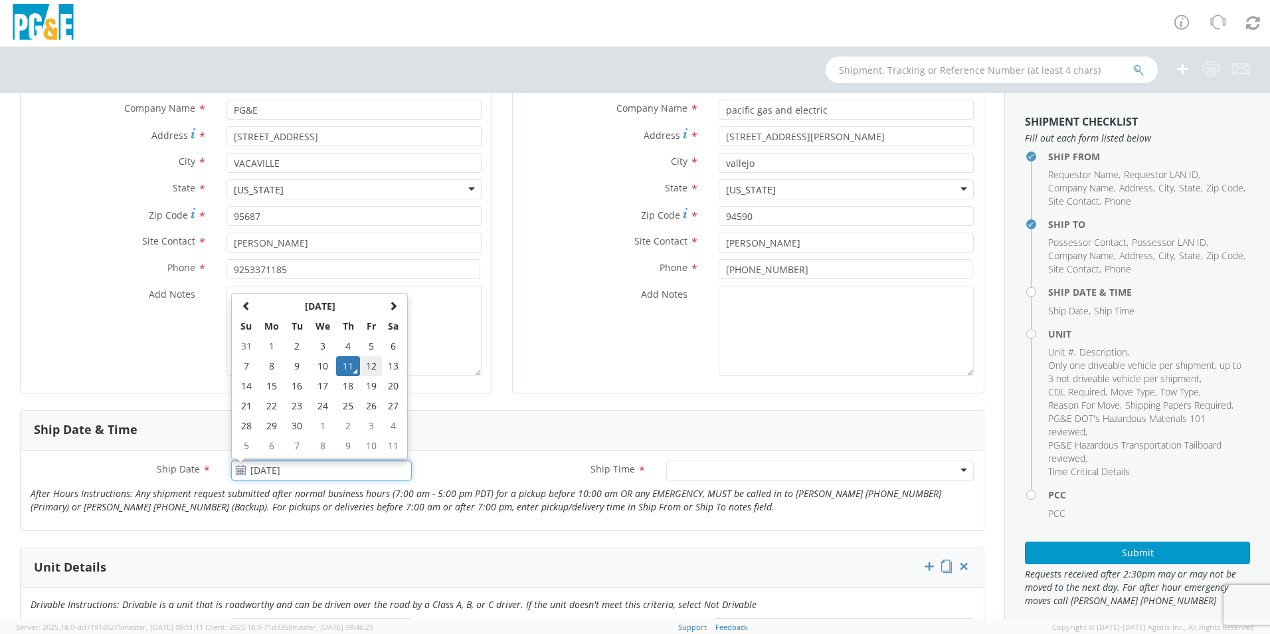 Image resolution: width=1270 pixels, height=634 pixels. What do you see at coordinates (1061, 351) in the screenshot?
I see `span: Unit #` at bounding box center [1061, 351].